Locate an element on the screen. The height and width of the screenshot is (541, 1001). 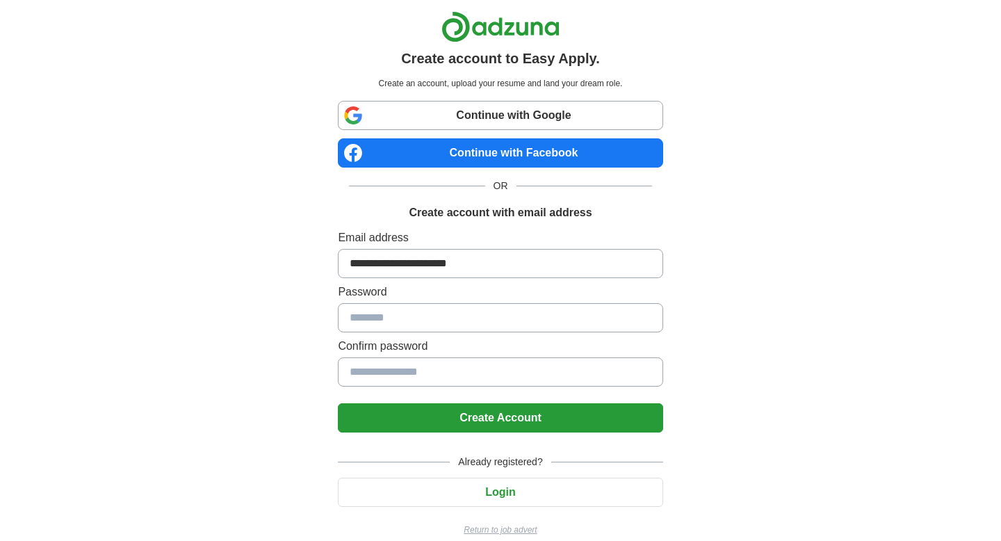
p: Create an account, upload your resume and land your dream role. is located at coordinates (500, 83).